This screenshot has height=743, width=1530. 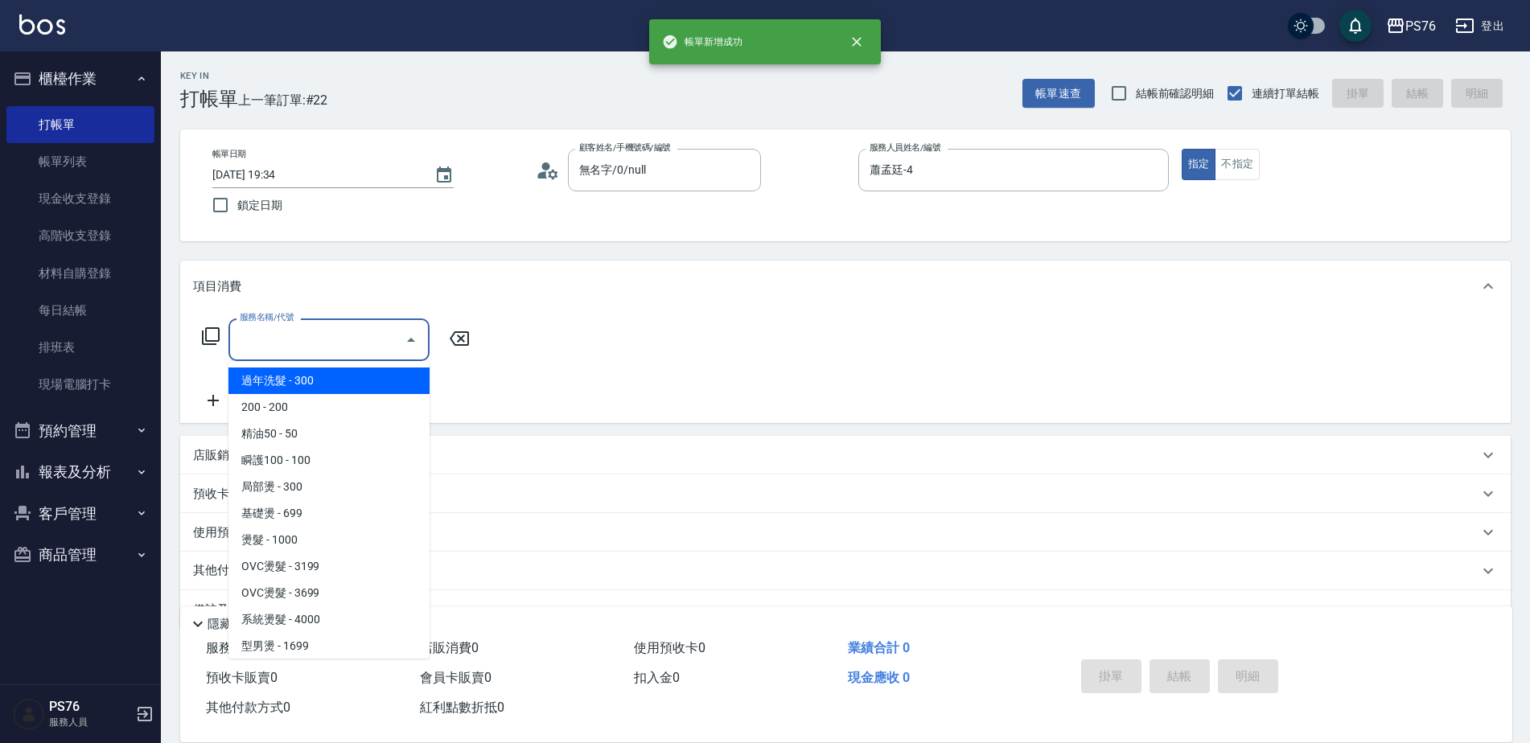 What do you see at coordinates (329, 434) in the screenshot?
I see `span: 精油50 - 50` at bounding box center [329, 434].